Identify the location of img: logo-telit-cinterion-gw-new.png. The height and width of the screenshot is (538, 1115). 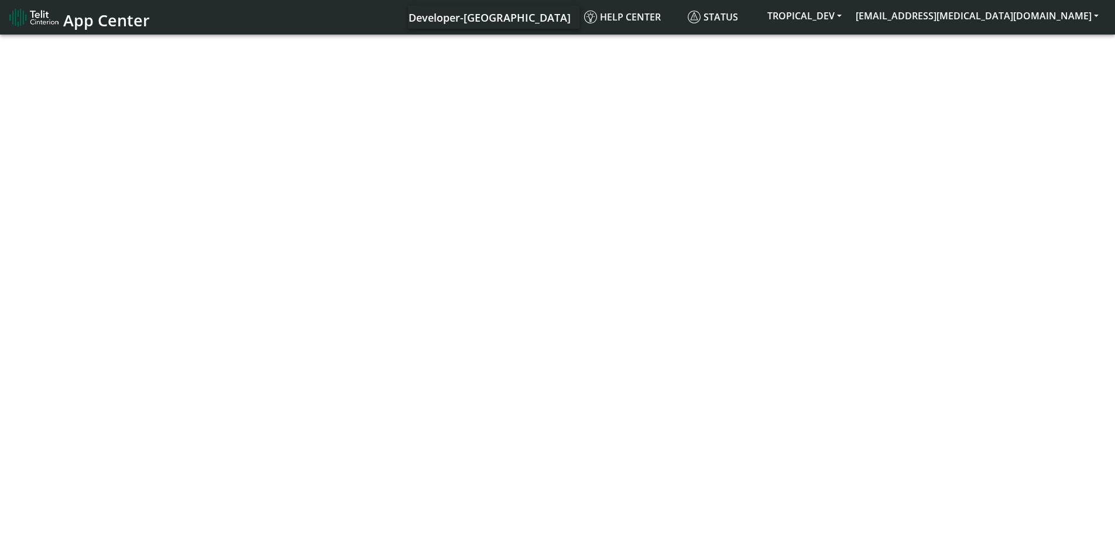
(34, 18).